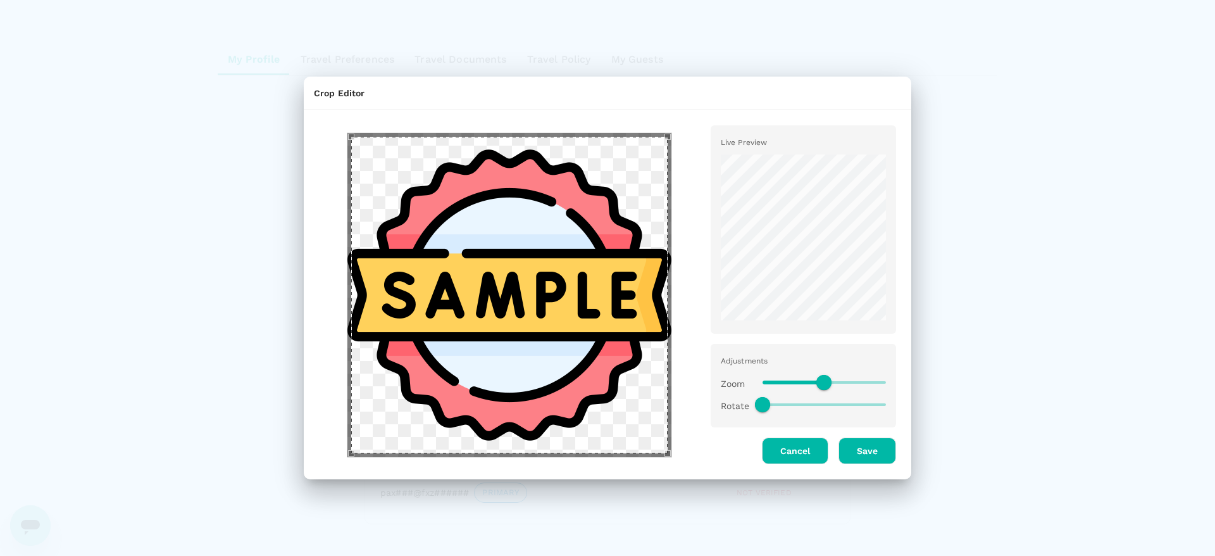 The height and width of the screenshot is (556, 1215). Describe the element at coordinates (737, 406) in the screenshot. I see `p: Rotate` at that location.